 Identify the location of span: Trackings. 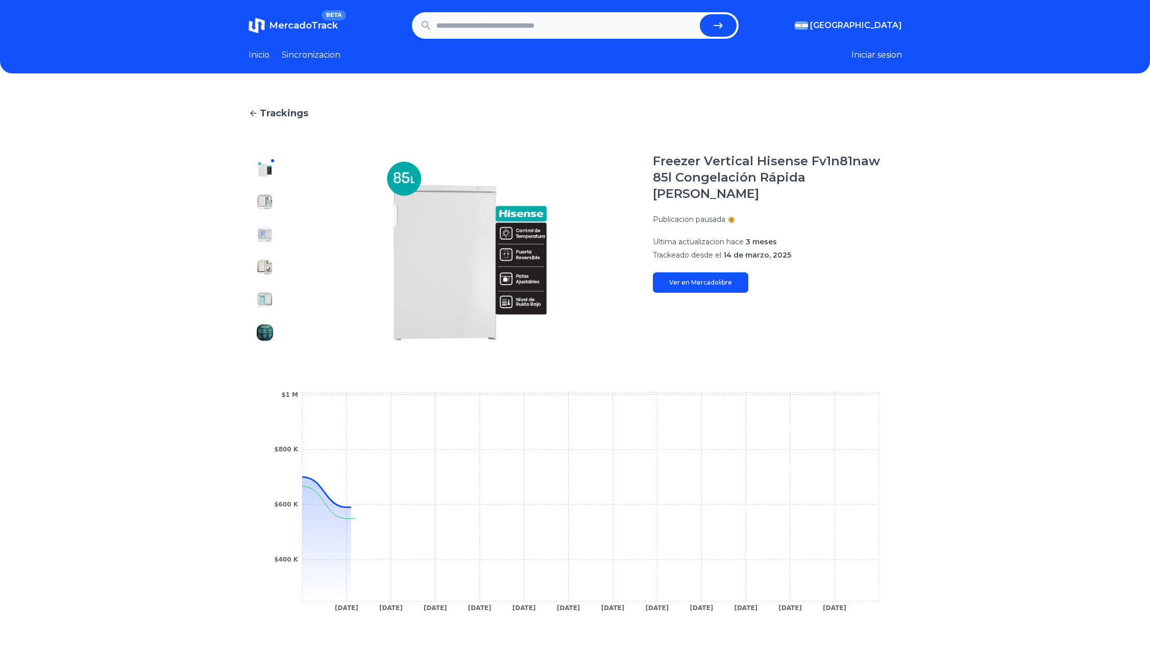
(284, 113).